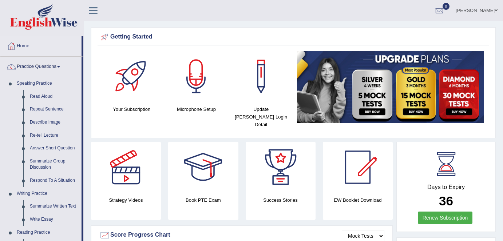 The image size is (503, 241). What do you see at coordinates (358, 200) in the screenshot?
I see `h4: EW Booklet Download` at bounding box center [358, 200].